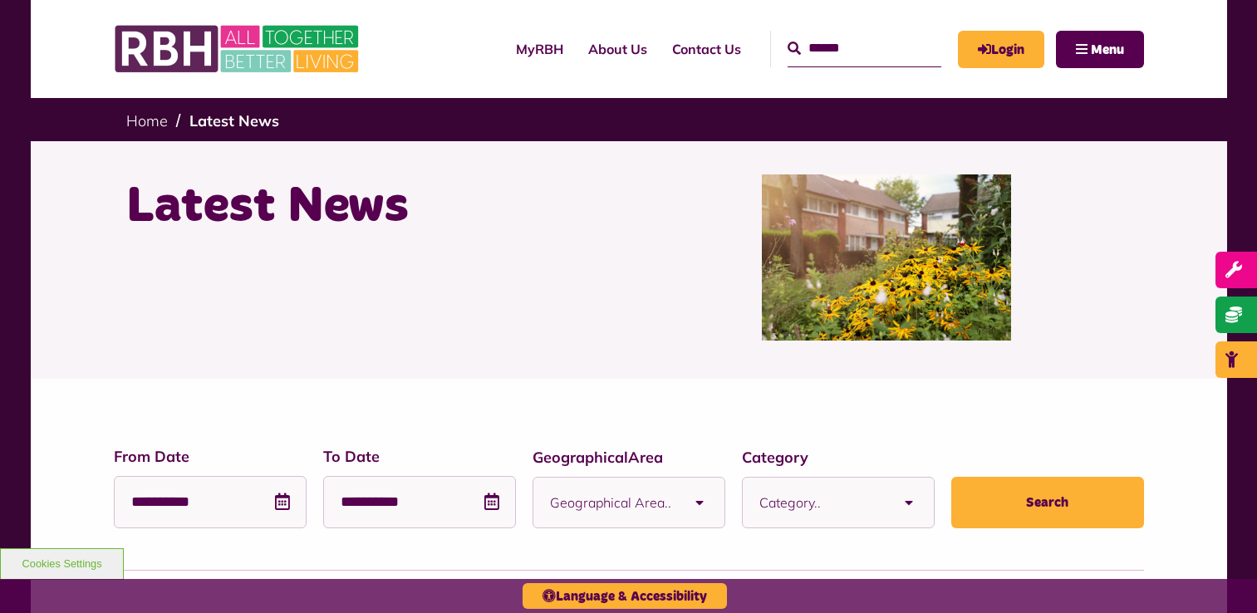  What do you see at coordinates (1107, 50) in the screenshot?
I see `span: Menu` at bounding box center [1107, 50].